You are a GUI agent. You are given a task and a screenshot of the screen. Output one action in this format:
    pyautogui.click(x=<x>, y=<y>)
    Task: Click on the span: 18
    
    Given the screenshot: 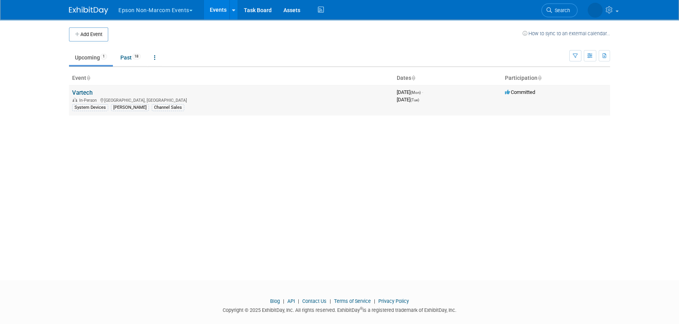 What is the action you would take?
    pyautogui.click(x=136, y=56)
    